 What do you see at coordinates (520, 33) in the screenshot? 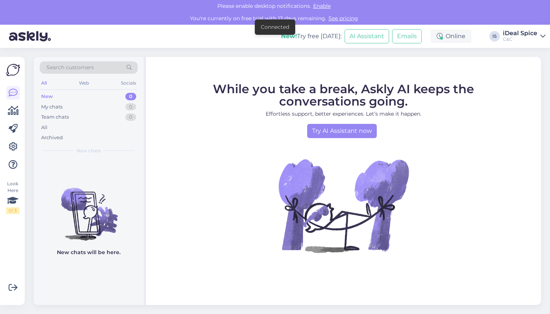
I see `div: iDeal Spice` at bounding box center [520, 33].